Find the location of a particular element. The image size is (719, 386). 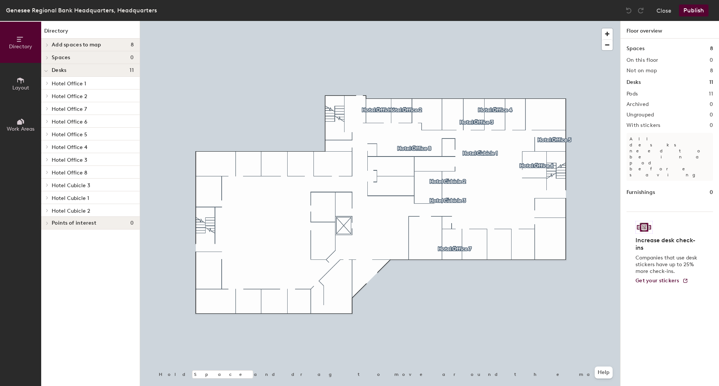

span: Hotel Office 4 is located at coordinates (69, 147).